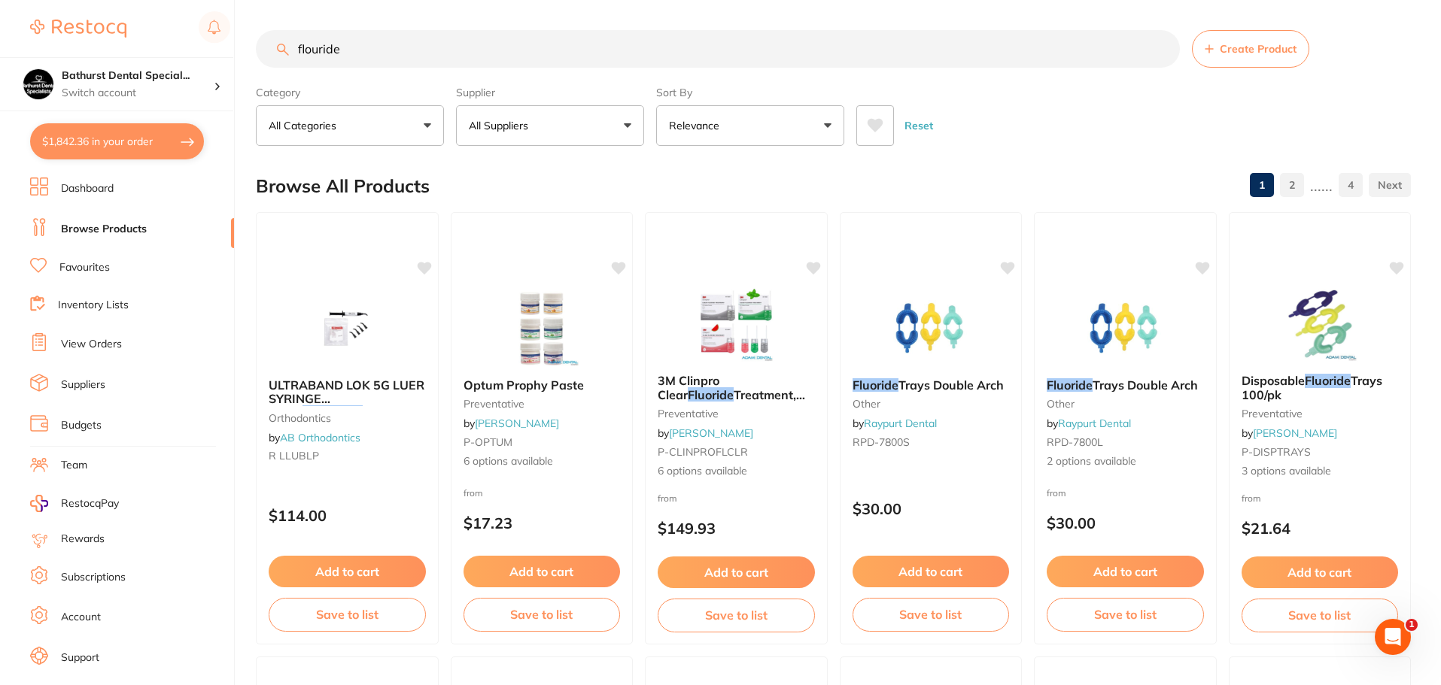  What do you see at coordinates (347, 329) in the screenshot?
I see `img: ULTRABAND LOK 5G LUER SYRINGE WITH FLOURIDE AND TIPS` at bounding box center [347, 329].